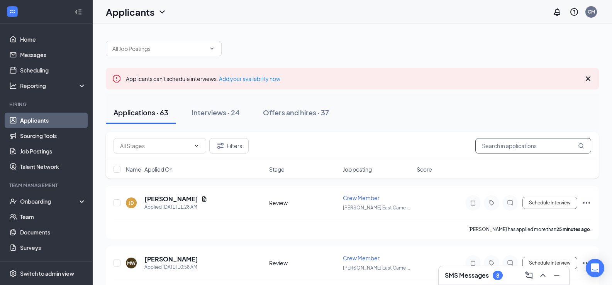 Image resolution: width=612 pixels, height=285 pixels. Describe the element at coordinates (581, 146) in the screenshot. I see `svg: MagnifyingGlass` at that location.